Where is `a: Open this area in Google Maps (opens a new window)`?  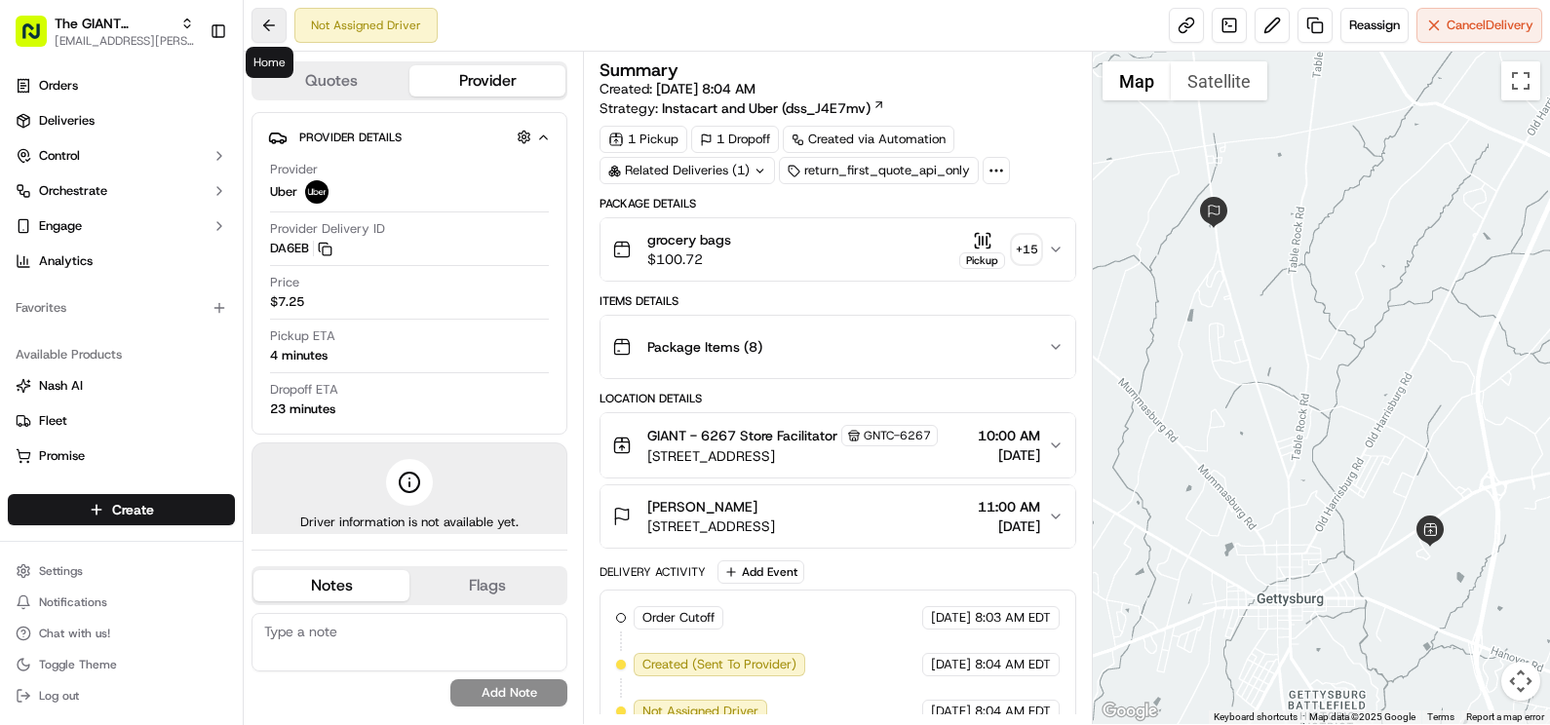
a: Open this area in Google Maps (opens a new window) is located at coordinates (1130, 712).